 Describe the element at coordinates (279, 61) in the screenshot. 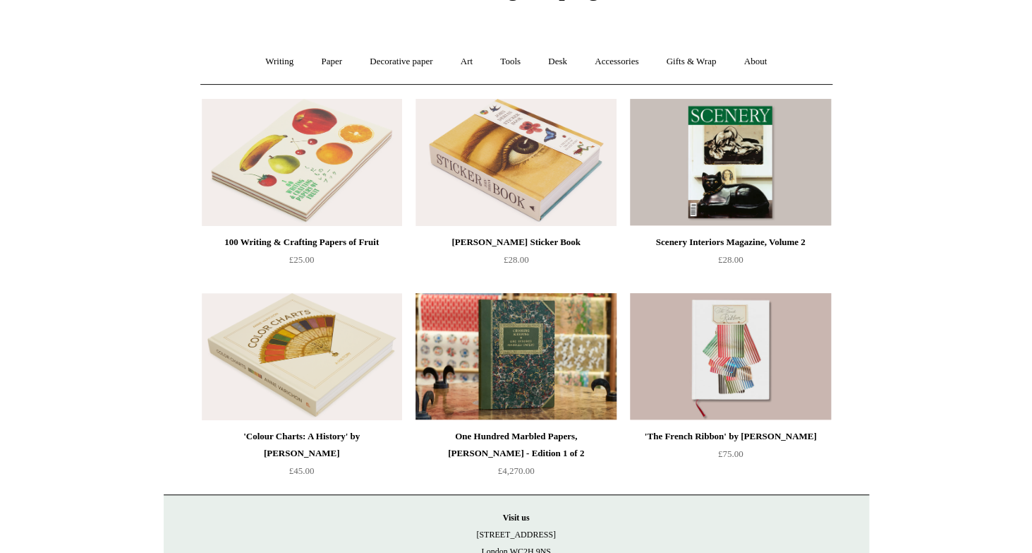

I see `a: Writing` at that location.